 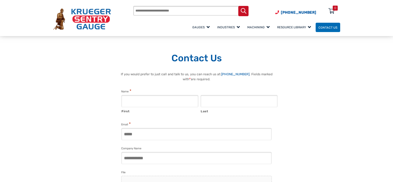 I want to click on label: File, so click(x=123, y=172).